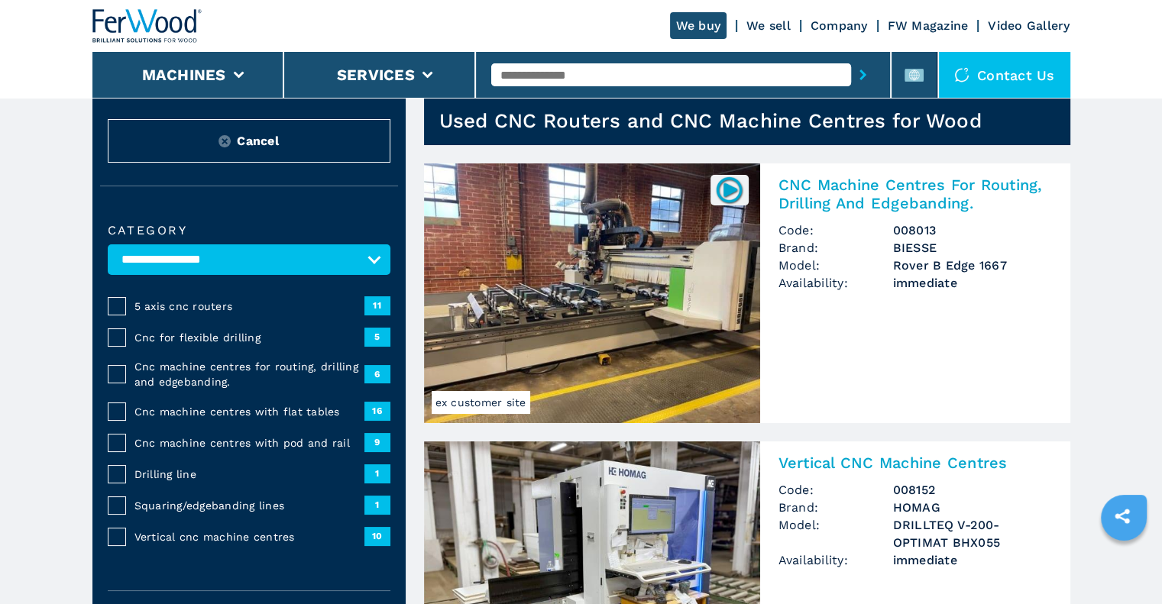  Describe the element at coordinates (249, 141) in the screenshot. I see `button: ResetCancel` at that location.